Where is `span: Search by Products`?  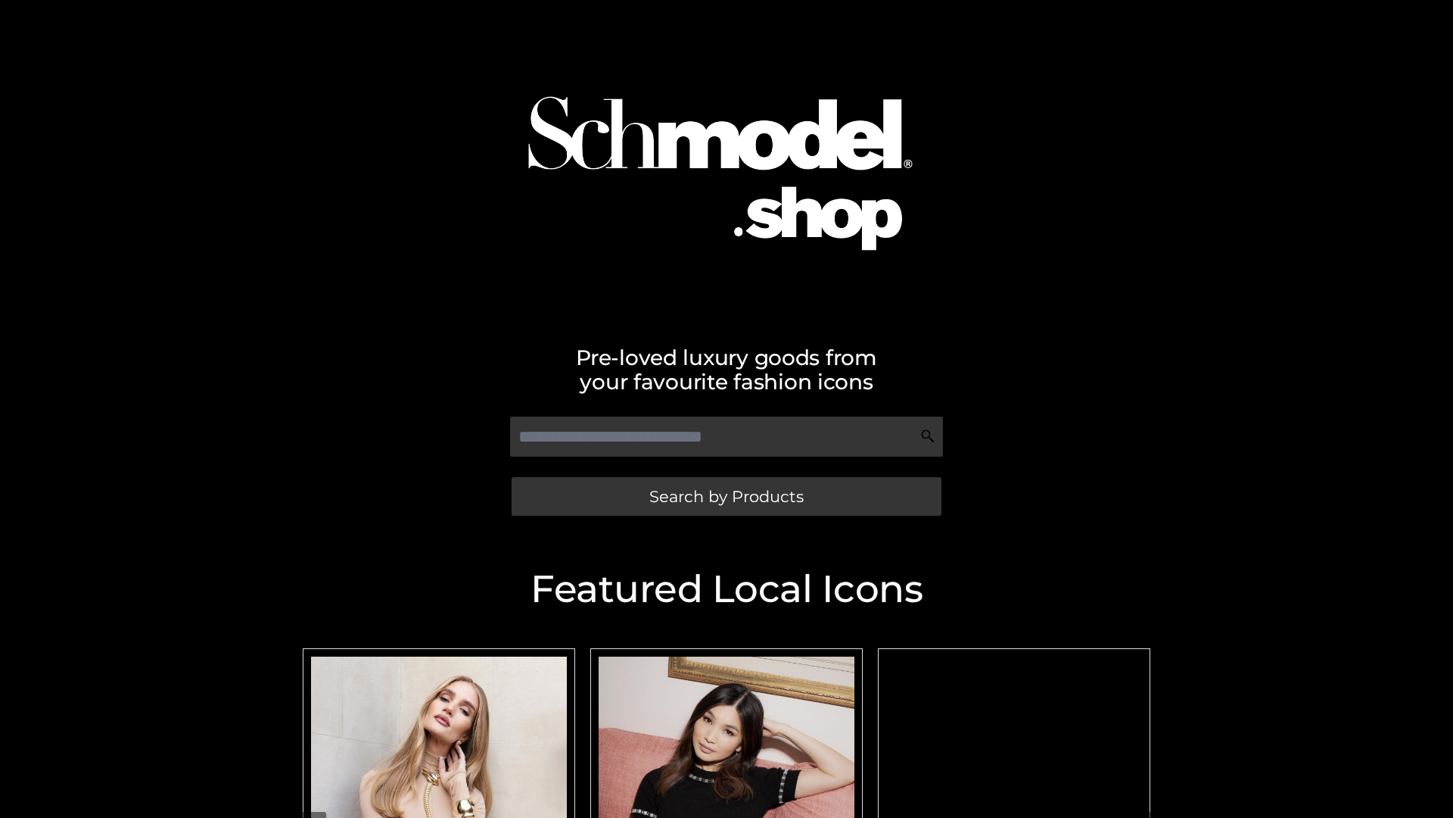 span: Search by Products is located at coordinates (727, 496).